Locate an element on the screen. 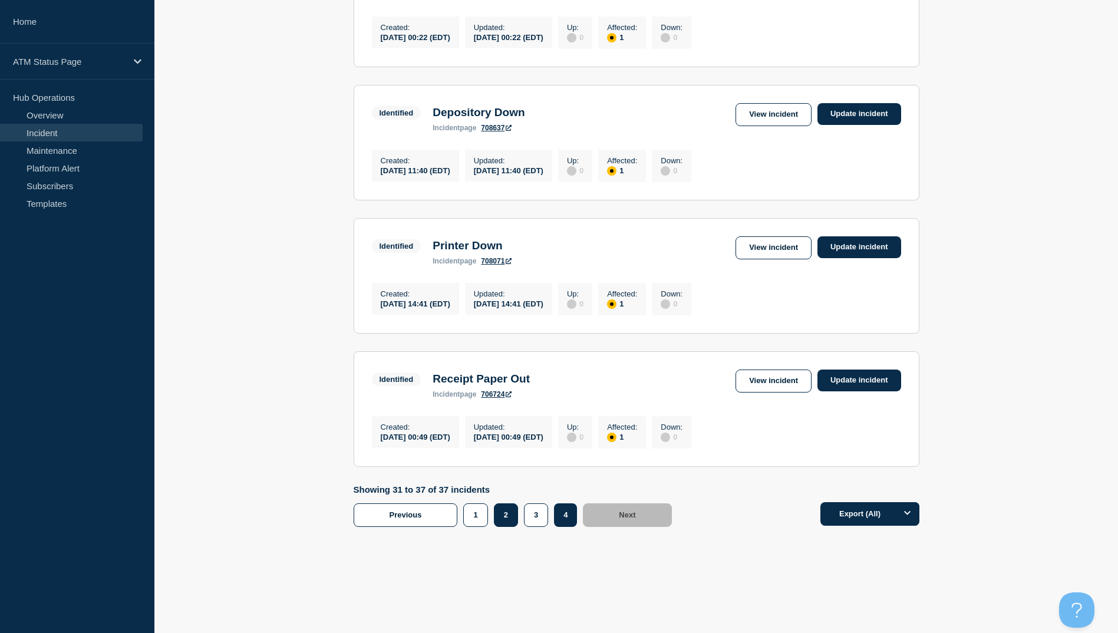  button: 1 is located at coordinates (475, 515).